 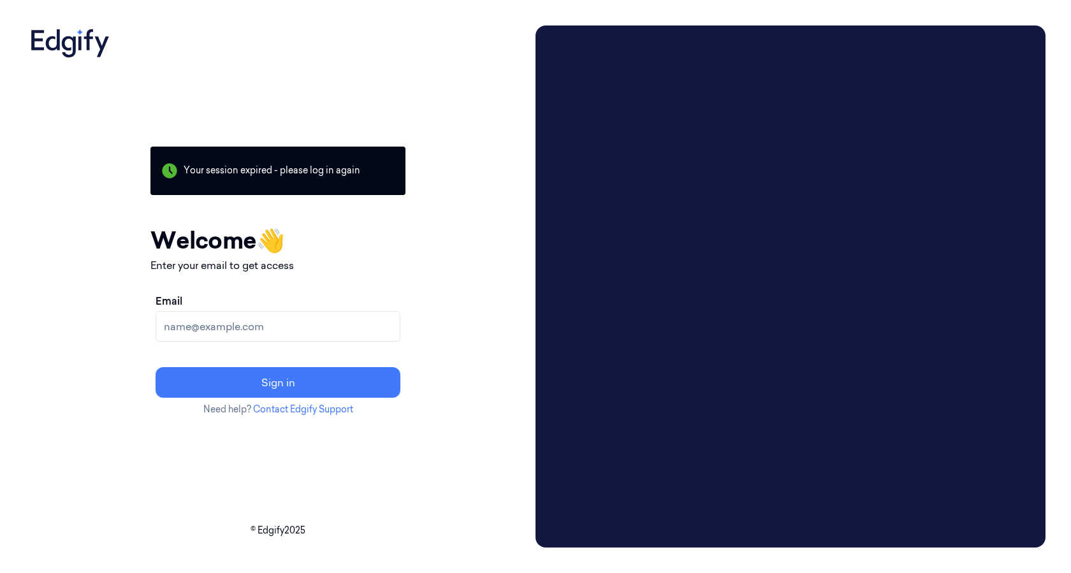 What do you see at coordinates (278, 530) in the screenshot?
I see `p: © Edgify 2025` at bounding box center [278, 530].